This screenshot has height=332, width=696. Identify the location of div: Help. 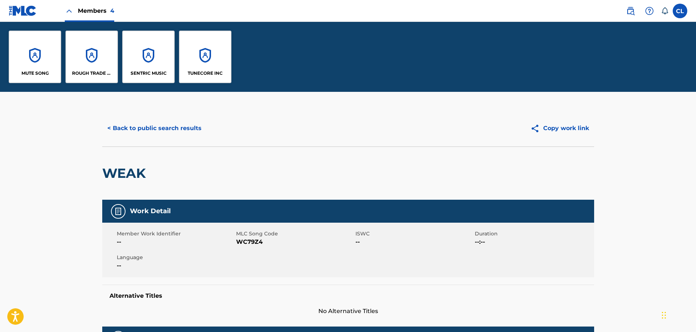
(650, 11).